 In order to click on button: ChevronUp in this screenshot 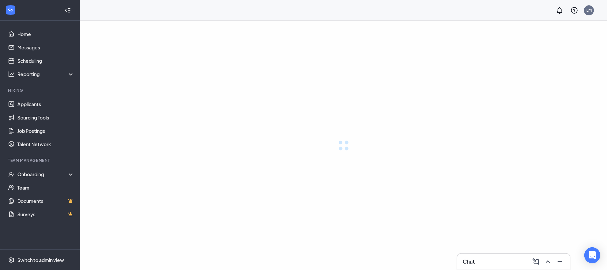, I will do `click(548, 262)`.